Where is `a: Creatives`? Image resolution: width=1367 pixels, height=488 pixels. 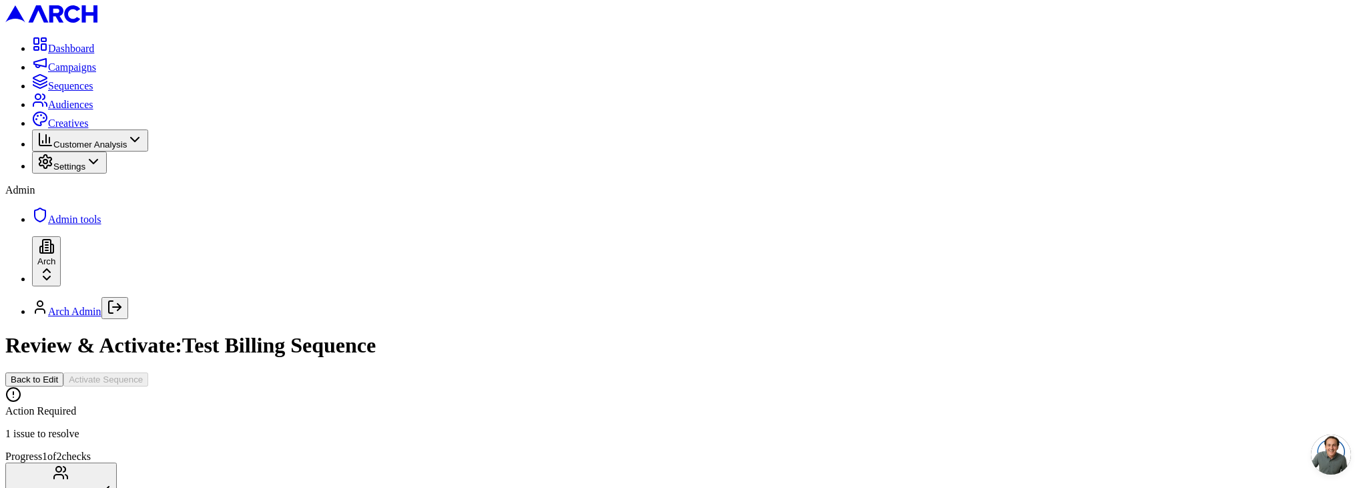
a: Creatives is located at coordinates (60, 123).